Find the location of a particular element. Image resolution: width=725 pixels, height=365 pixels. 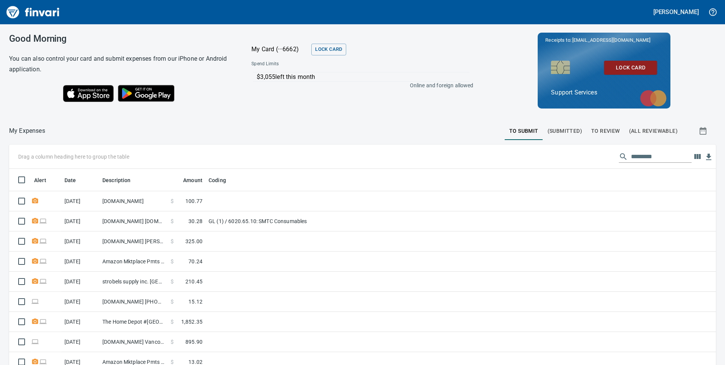

p: My Card (···6662) is located at coordinates (280, 49).